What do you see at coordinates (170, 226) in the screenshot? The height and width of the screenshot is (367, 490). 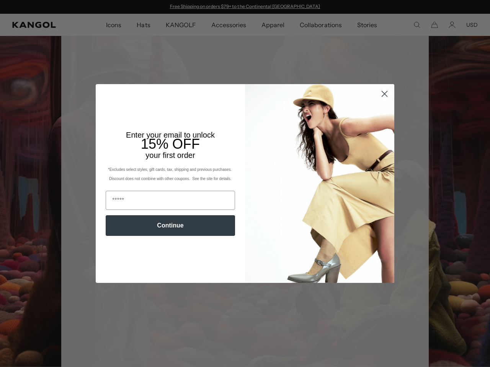 I see `button: Continue` at bounding box center [170, 226].